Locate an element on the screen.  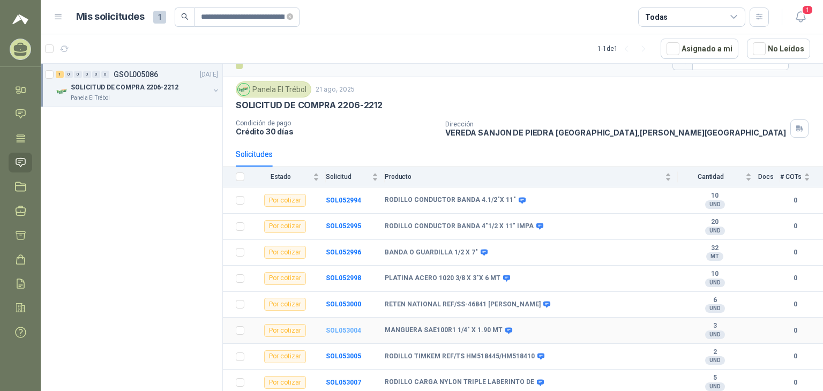
a: SOL052994 is located at coordinates (343, 200).